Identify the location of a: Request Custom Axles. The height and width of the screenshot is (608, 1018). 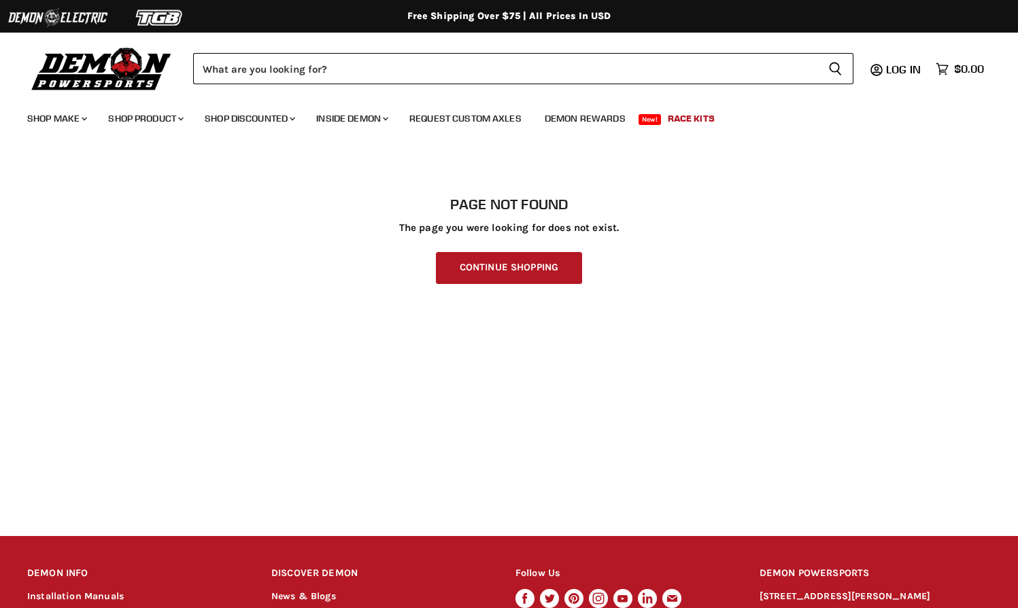
(465, 118).